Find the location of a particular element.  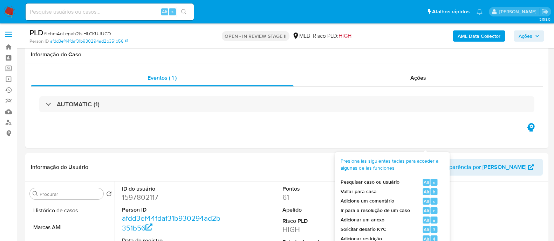

span: Ir para a resolução de um caso is located at coordinates (375, 211).